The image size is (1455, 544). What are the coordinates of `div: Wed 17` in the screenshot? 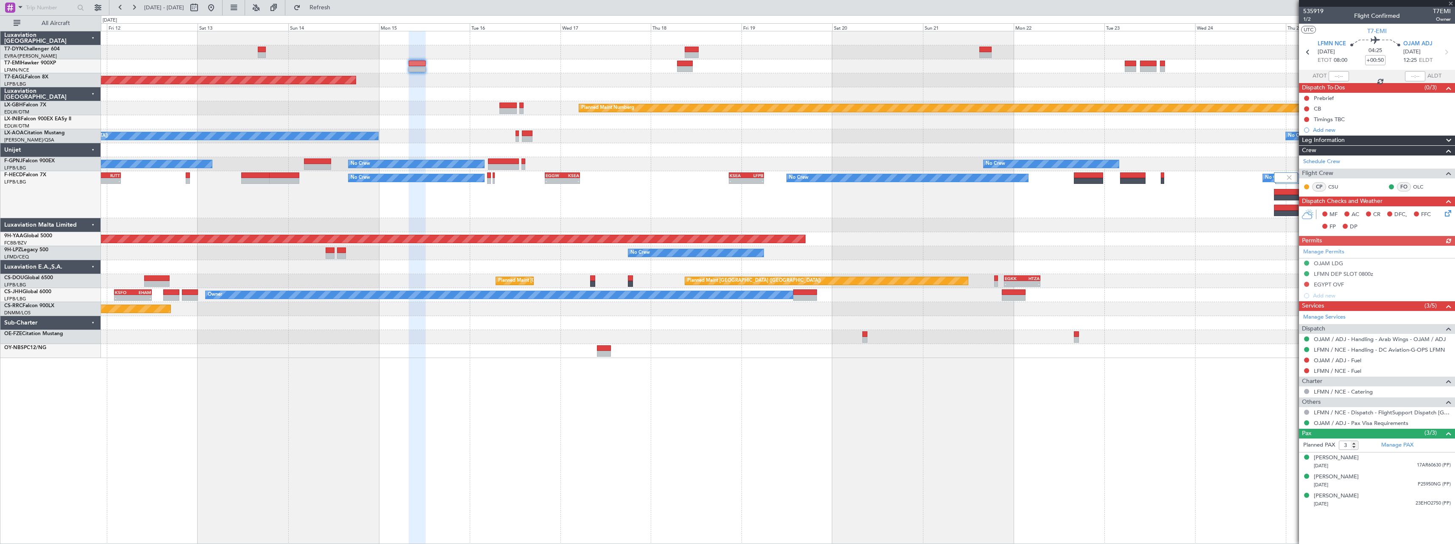 It's located at (606, 27).